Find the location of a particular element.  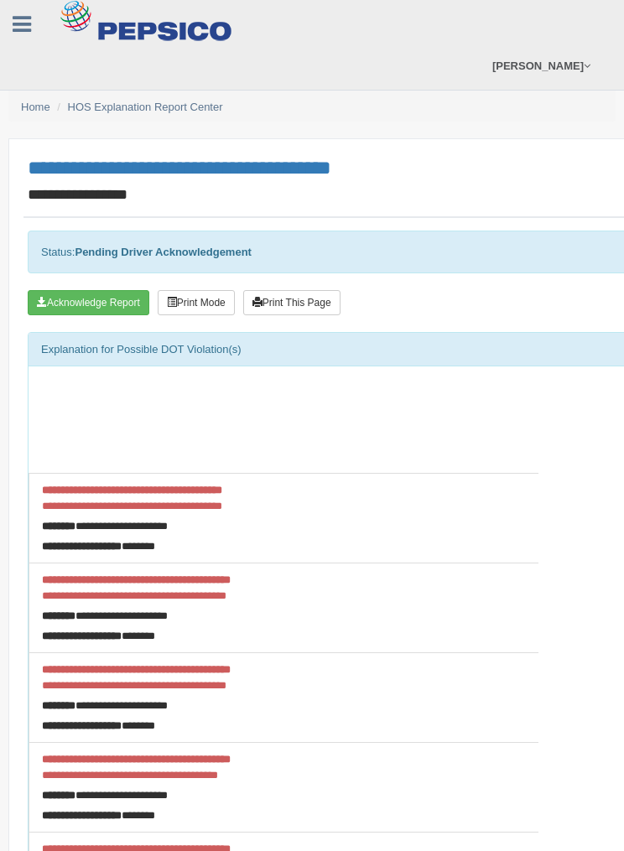

button: Print This Page is located at coordinates (292, 303).